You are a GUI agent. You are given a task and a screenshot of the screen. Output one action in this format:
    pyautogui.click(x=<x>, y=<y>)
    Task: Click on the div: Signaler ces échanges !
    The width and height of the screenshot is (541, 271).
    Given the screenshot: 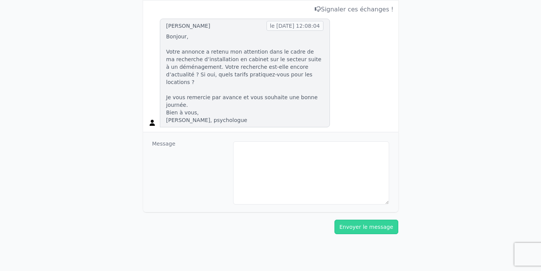 What is the action you would take?
    pyautogui.click(x=271, y=9)
    